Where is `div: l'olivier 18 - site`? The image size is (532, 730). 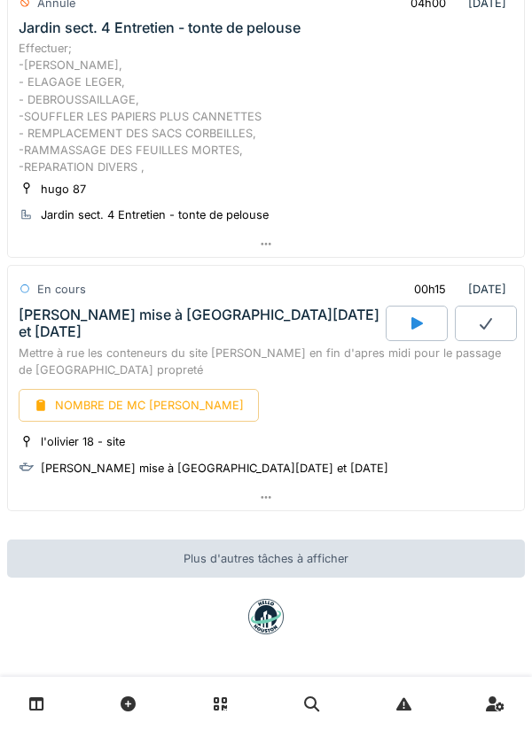 div: l'olivier 18 - site is located at coordinates (82, 441).